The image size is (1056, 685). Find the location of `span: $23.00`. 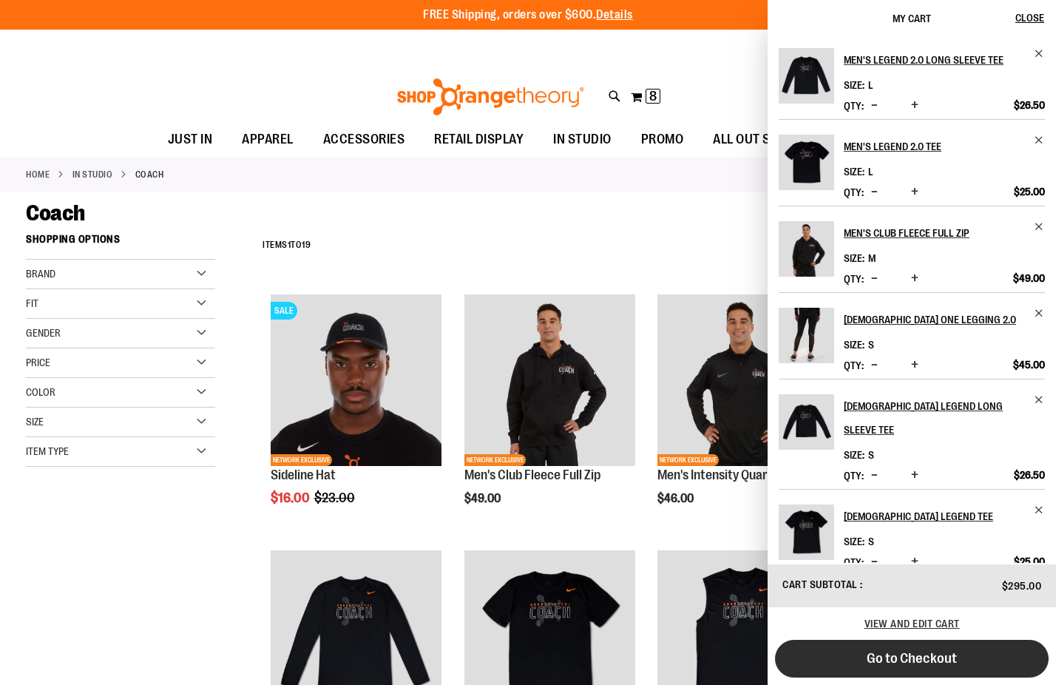

span: $23.00 is located at coordinates (336, 498).